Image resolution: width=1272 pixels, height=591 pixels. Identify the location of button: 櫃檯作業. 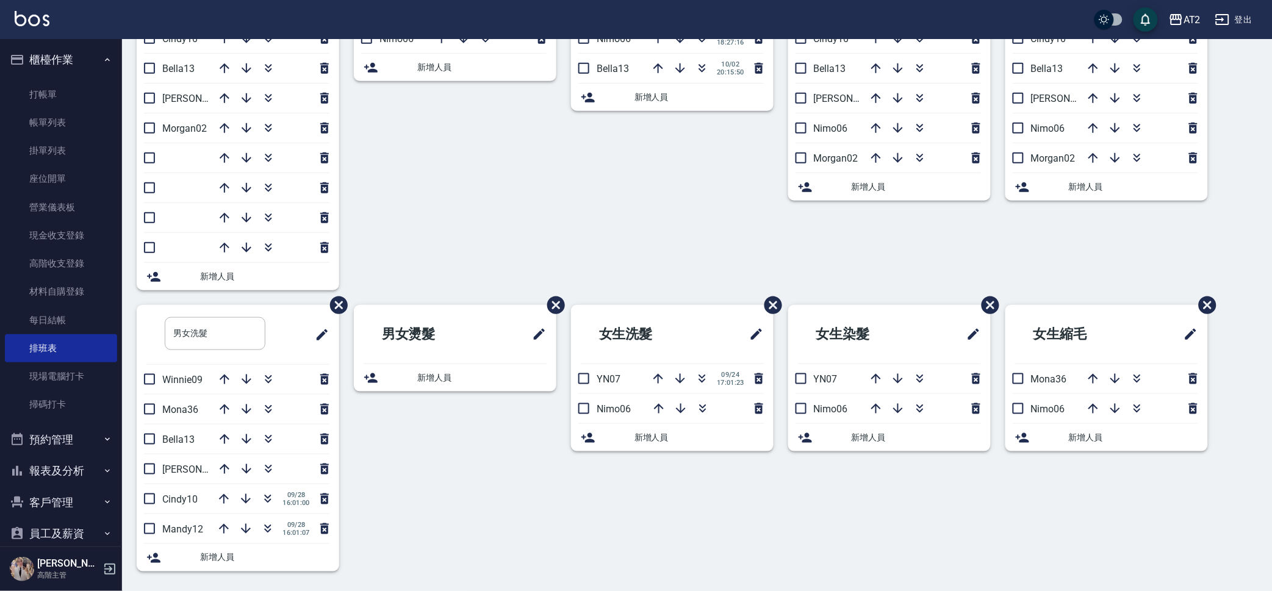
(61, 60).